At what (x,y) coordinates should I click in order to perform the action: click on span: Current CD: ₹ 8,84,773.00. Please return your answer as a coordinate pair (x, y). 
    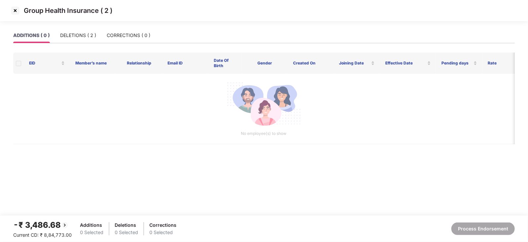
    Looking at the image, I should click on (42, 234).